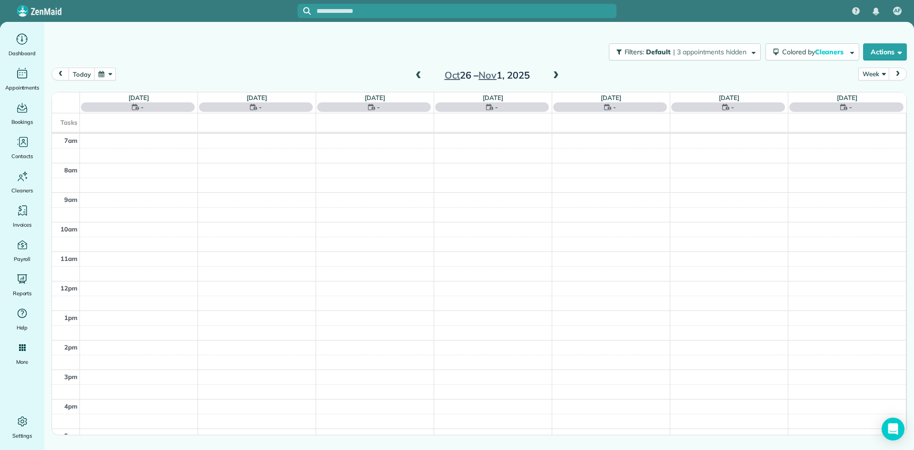 This screenshot has height=450, width=914. Describe the element at coordinates (685, 52) in the screenshot. I see `button: Filters: Default | 3 appointments hidden` at that location.